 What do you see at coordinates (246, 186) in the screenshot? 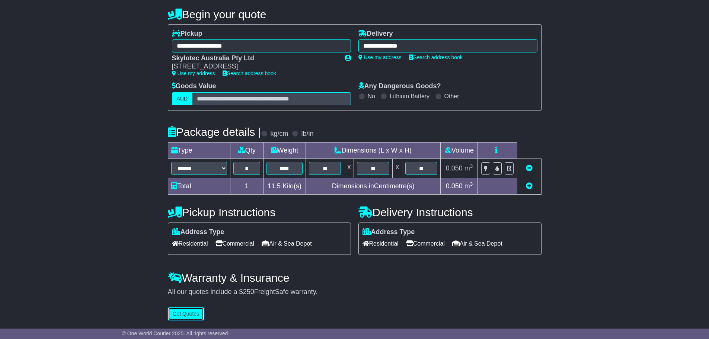
I see `td: 1` at bounding box center [246, 186].